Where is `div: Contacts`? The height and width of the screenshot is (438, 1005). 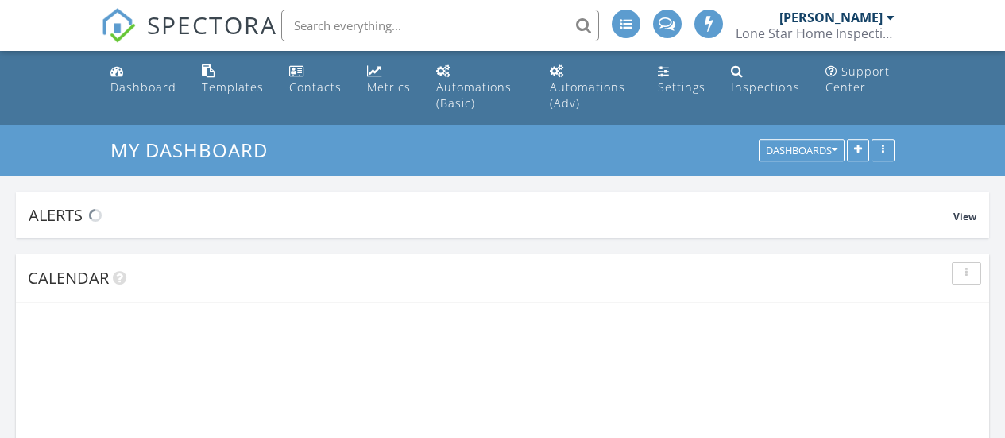 div: Contacts is located at coordinates (315, 87).